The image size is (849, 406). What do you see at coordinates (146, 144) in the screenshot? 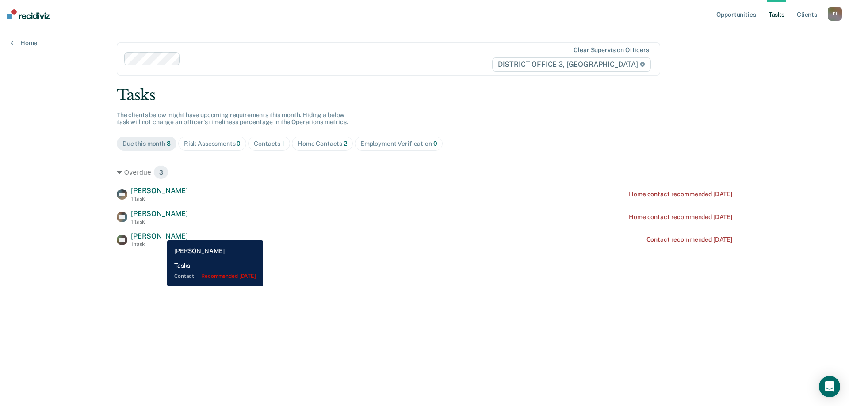
I see `div: Due this month` at bounding box center [146, 144].